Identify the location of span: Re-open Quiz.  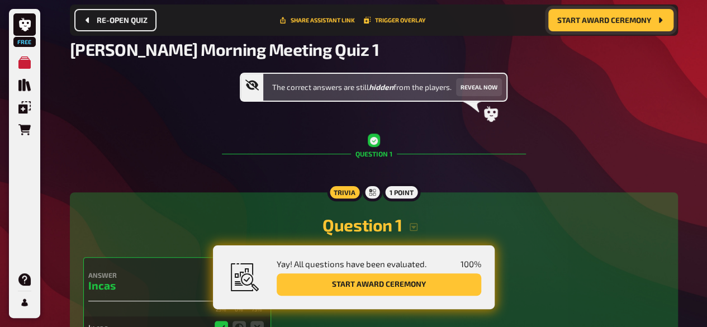
(122, 20).